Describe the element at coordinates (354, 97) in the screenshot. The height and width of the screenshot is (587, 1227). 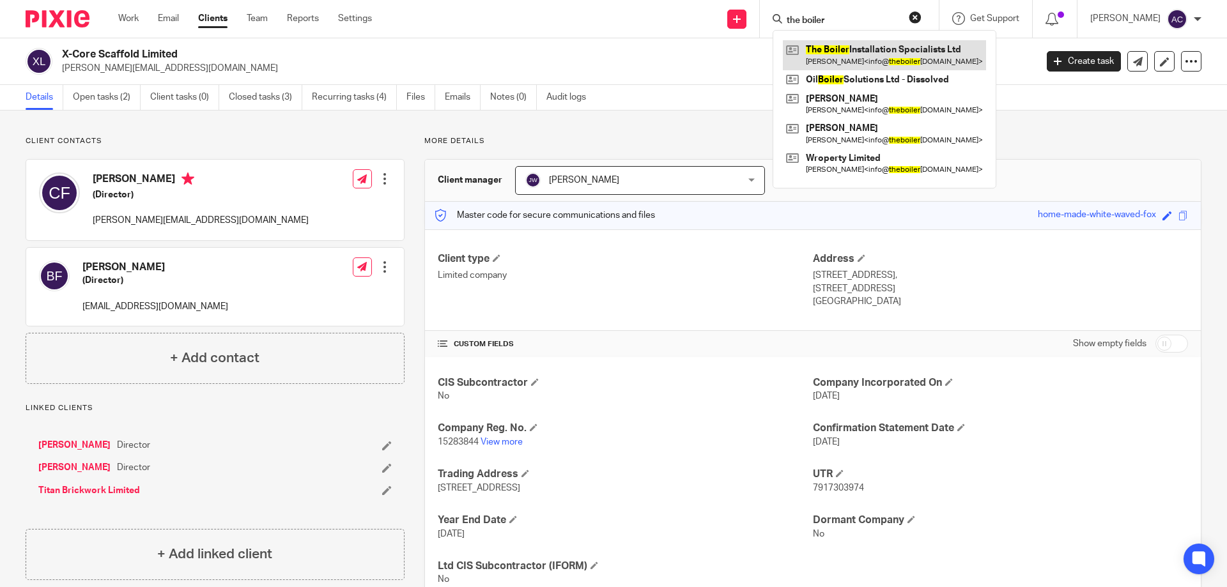
I see `a: Recurring tasks (4)` at that location.